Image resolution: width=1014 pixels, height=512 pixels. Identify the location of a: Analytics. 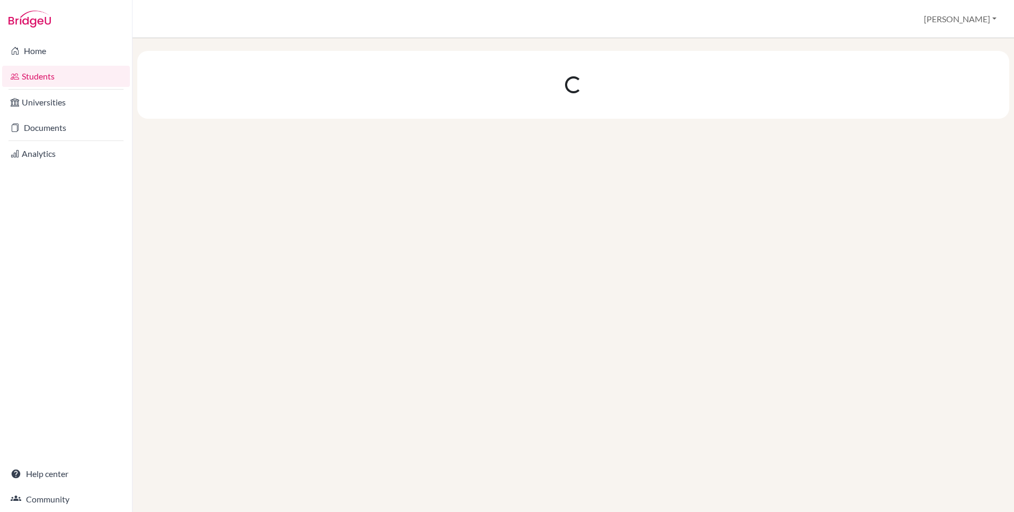
(66, 154).